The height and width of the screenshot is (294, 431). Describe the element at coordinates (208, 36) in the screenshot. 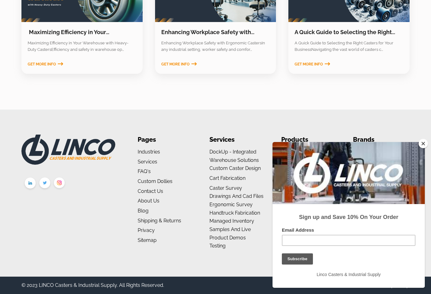

I see `a: Enhancing Workplace Safety with Ergonomic Casters` at that location.